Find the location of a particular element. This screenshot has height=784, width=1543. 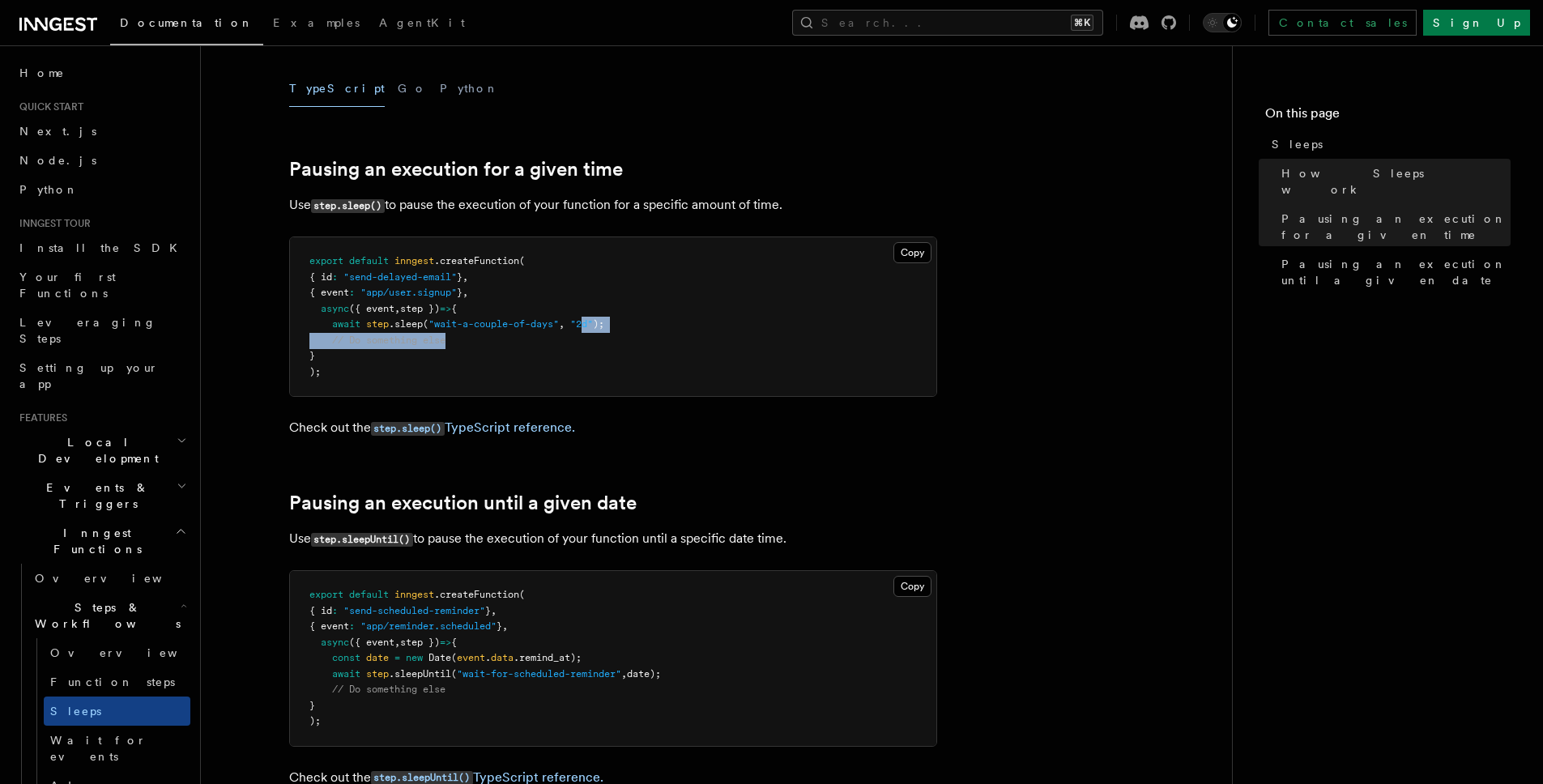

span: Setting up your app is located at coordinates (90, 376).